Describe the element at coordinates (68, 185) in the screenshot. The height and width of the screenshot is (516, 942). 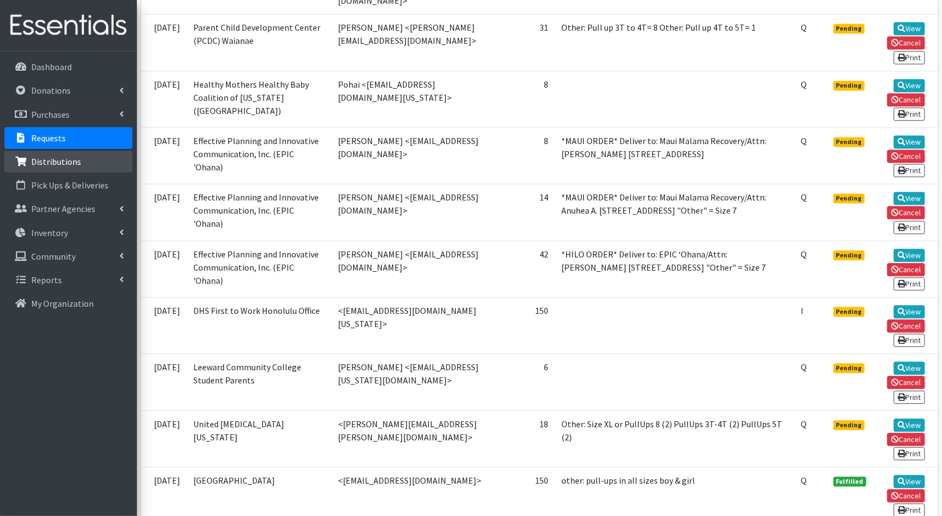
I see `a: Pick Ups & Deliveries` at that location.